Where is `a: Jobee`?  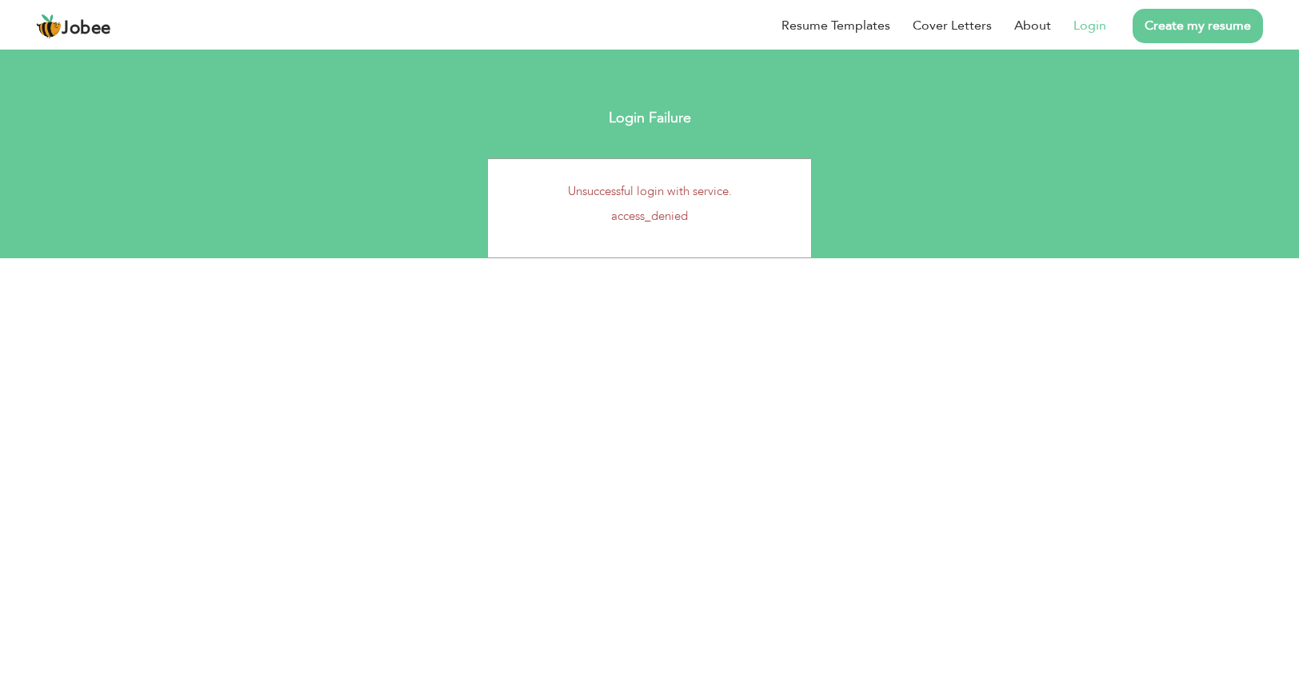 a: Jobee is located at coordinates (74, 26).